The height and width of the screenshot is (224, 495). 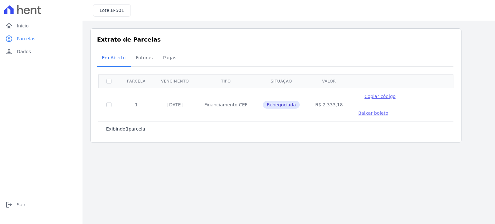 I want to click on span: Pagas, so click(x=169, y=58).